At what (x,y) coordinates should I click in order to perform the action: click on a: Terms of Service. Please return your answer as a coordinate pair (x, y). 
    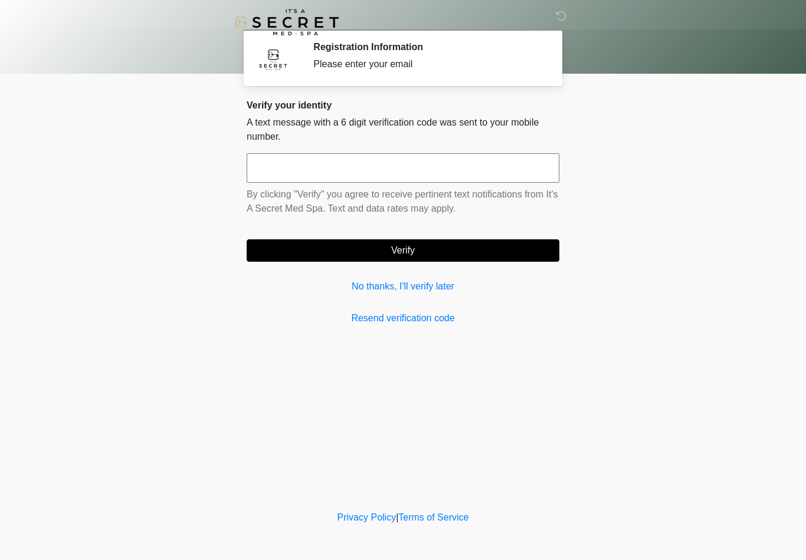
    Looking at the image, I should click on (433, 517).